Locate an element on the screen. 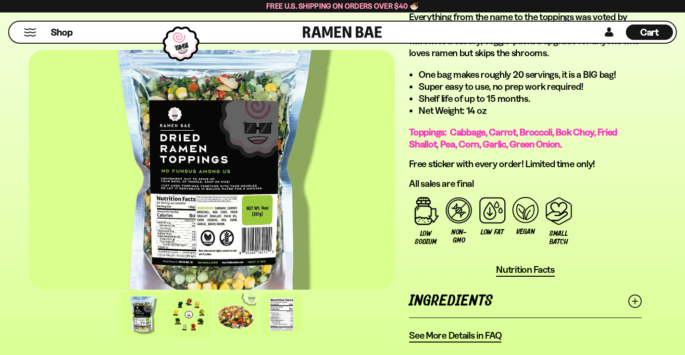  span: Small Batch is located at coordinates (558, 238).